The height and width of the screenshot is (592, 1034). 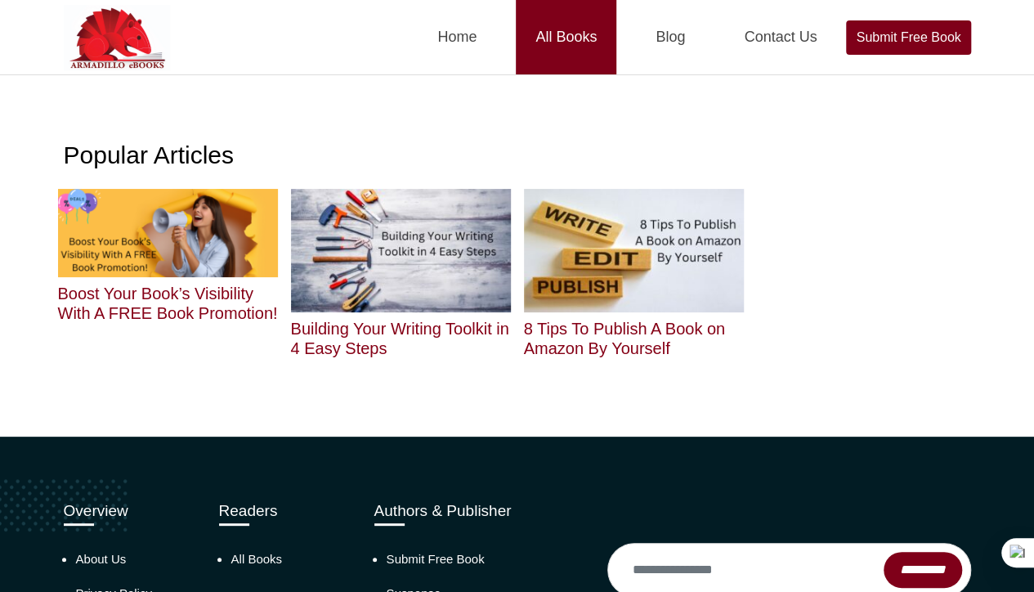 What do you see at coordinates (117, 38) in the screenshot?
I see `img: Armadilloebooks` at bounding box center [117, 38].